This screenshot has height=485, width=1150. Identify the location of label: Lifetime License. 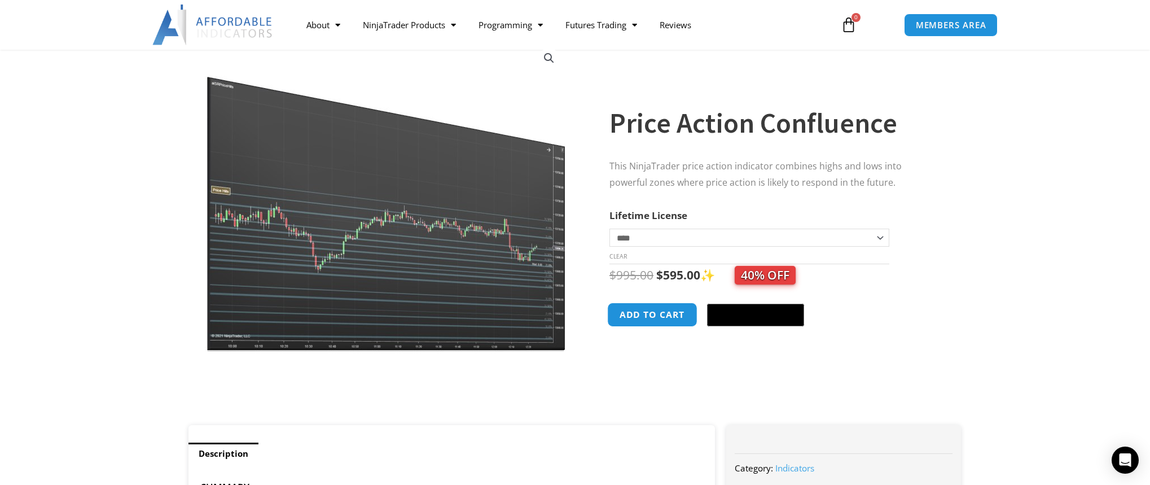
(648, 215).